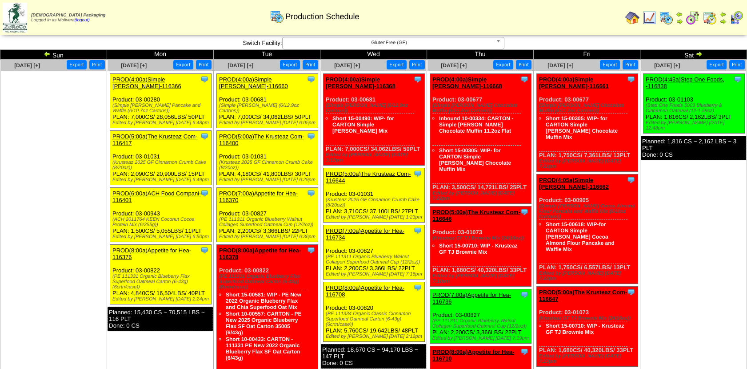  Describe the element at coordinates (478, 249) in the screenshot. I see `a: Short 15-00710: WIP - Krusteaz GF TJ Brownie Mix` at that location.